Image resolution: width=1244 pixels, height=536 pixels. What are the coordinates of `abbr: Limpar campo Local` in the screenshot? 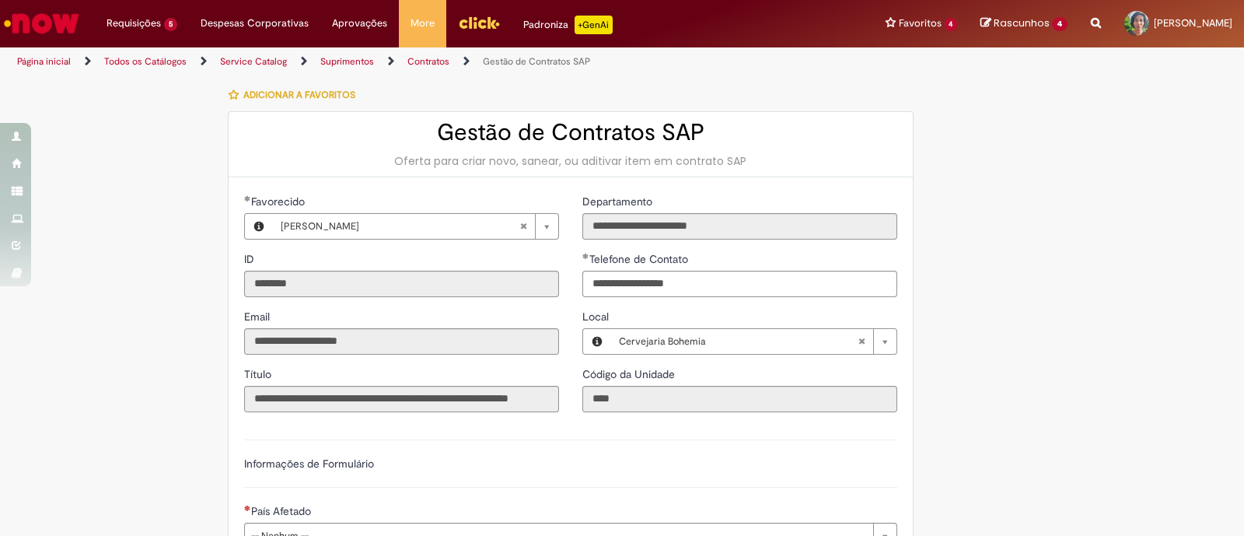 It's located at (862, 341).